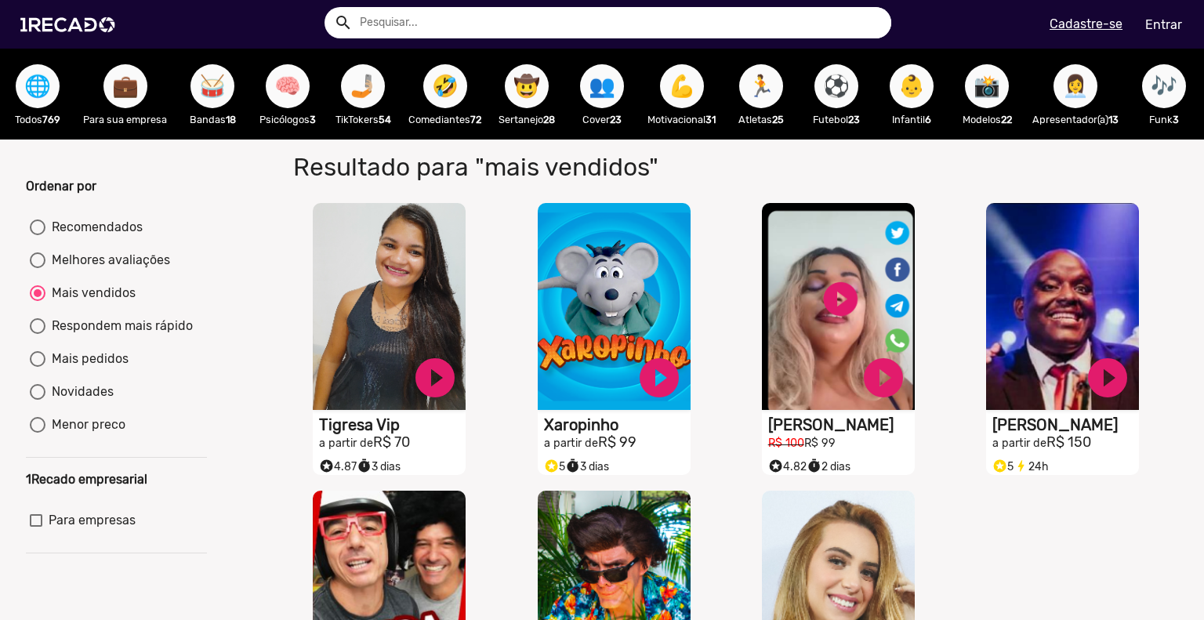 Image resolution: width=1204 pixels, height=620 pixels. What do you see at coordinates (1085, 24) in the screenshot?
I see `u: Cadastre-se` at bounding box center [1085, 24].